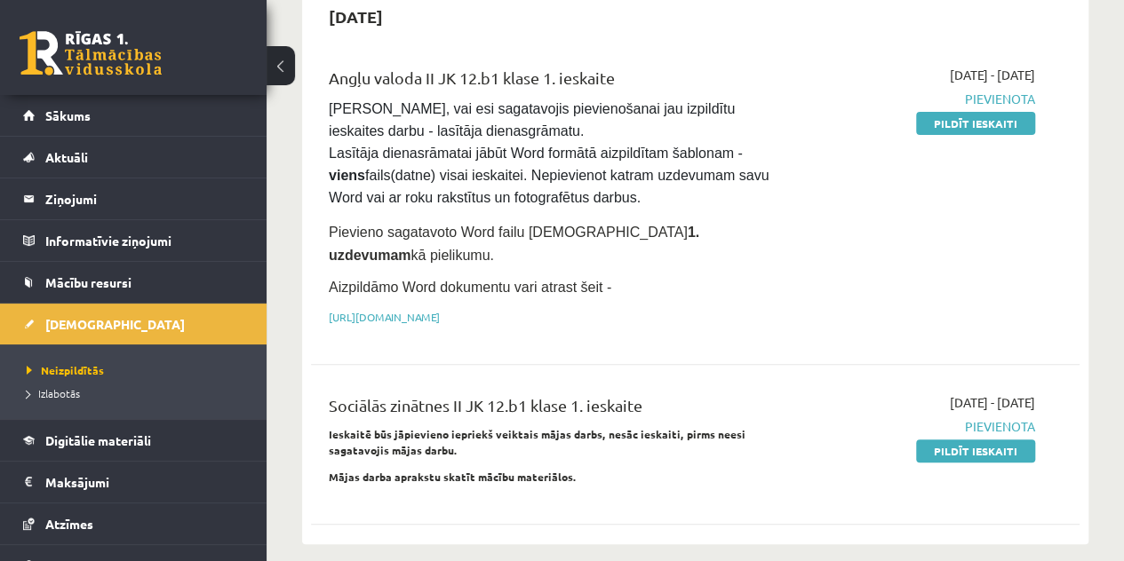  What do you see at coordinates (513, 243) in the screenshot?
I see `strong: 1. uzdevumam` at bounding box center [513, 243].